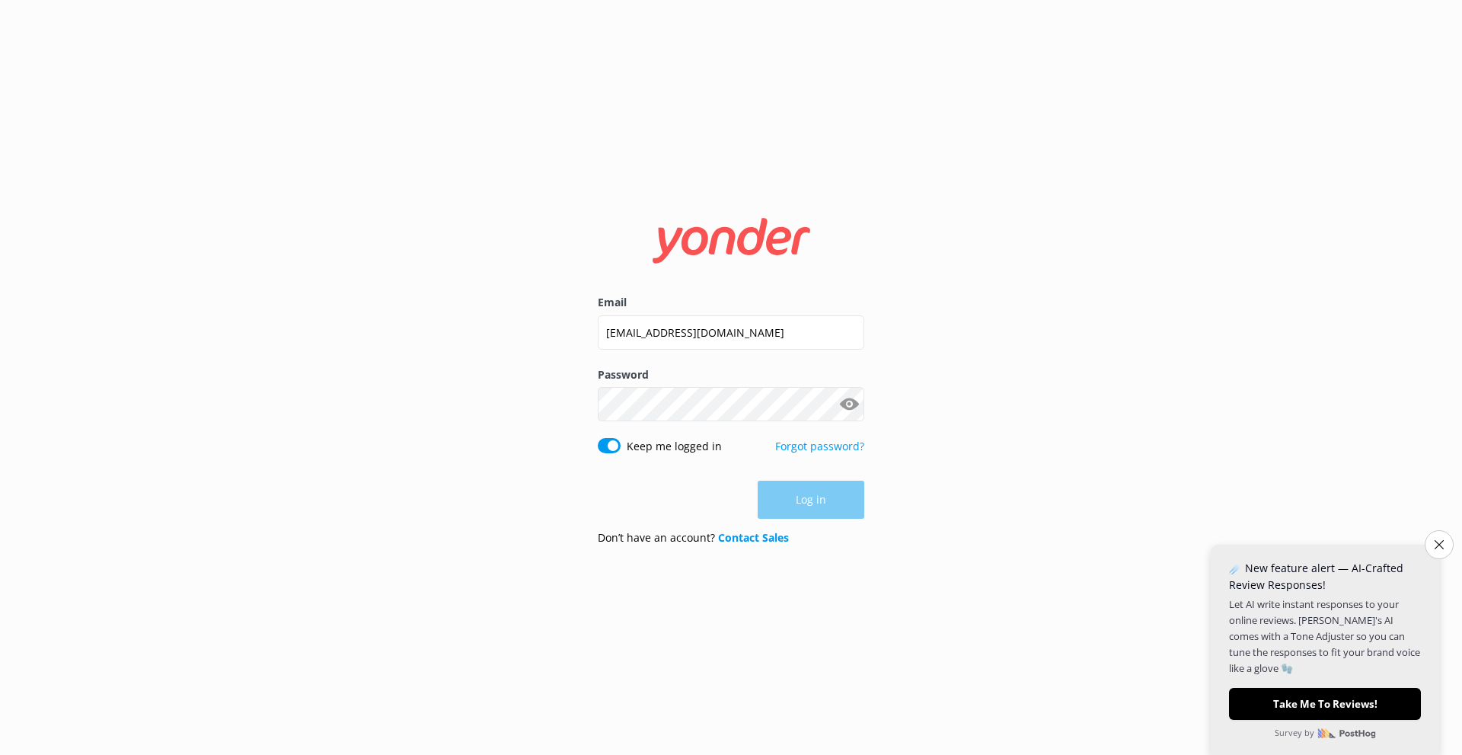  Describe the element at coordinates (849, 404) in the screenshot. I see `button: Show password` at that location.